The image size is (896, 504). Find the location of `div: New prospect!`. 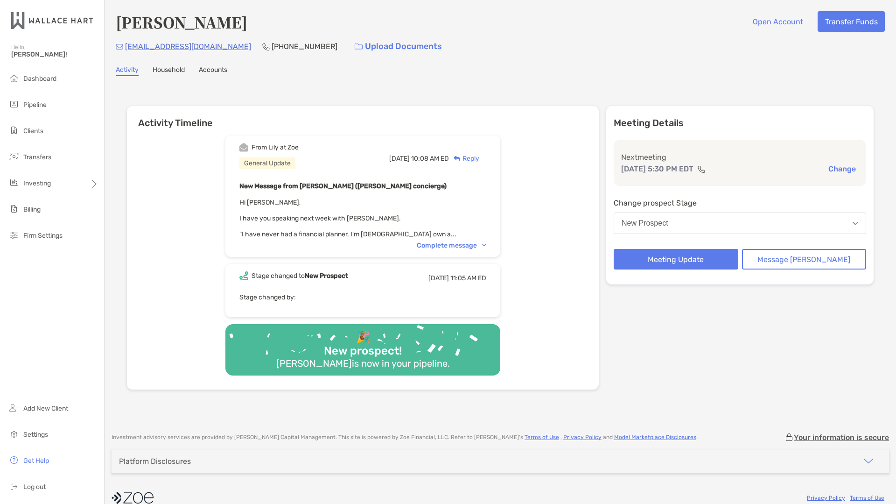

div: New prospect! is located at coordinates (363, 351).